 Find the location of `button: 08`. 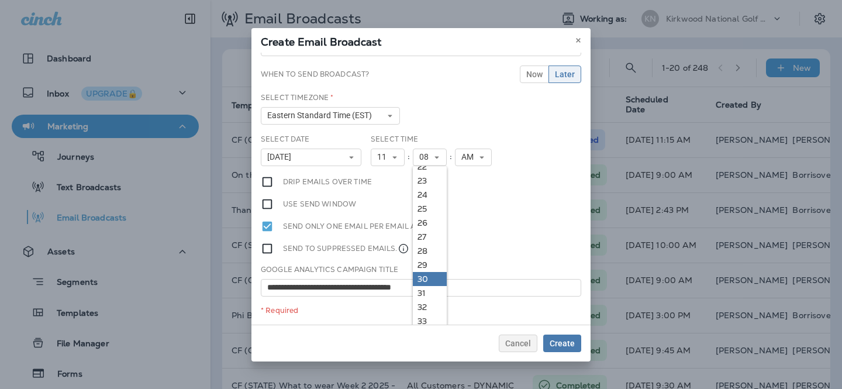

button: 08 is located at coordinates (430, 157).